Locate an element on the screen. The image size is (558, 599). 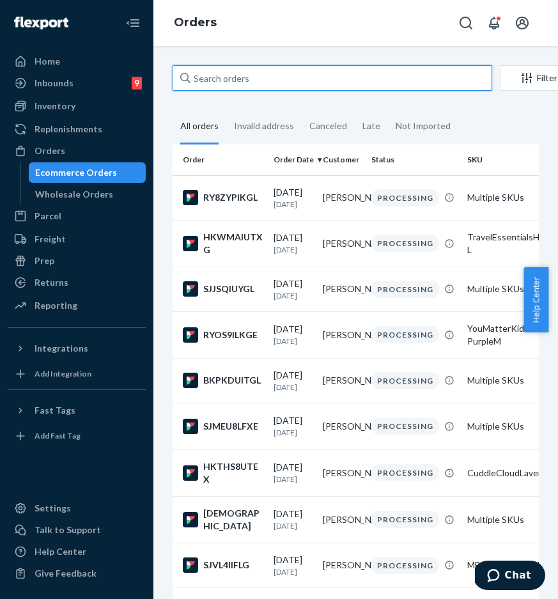
div: Inventory is located at coordinates (55, 106).